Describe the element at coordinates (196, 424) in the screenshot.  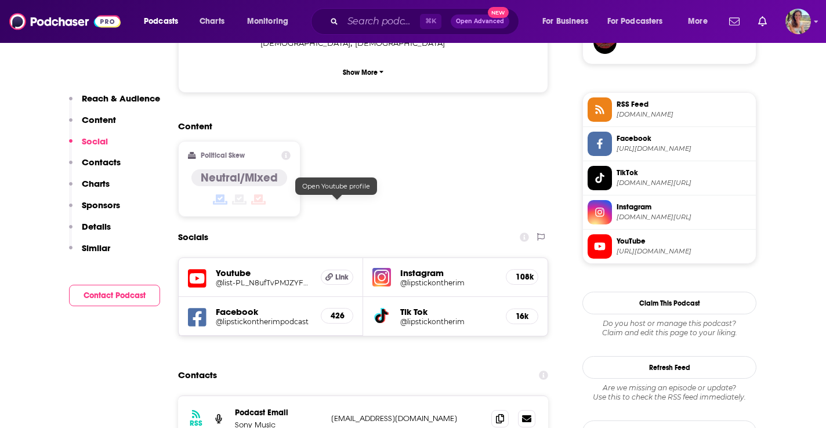
I see `h3: RSS` at that location.